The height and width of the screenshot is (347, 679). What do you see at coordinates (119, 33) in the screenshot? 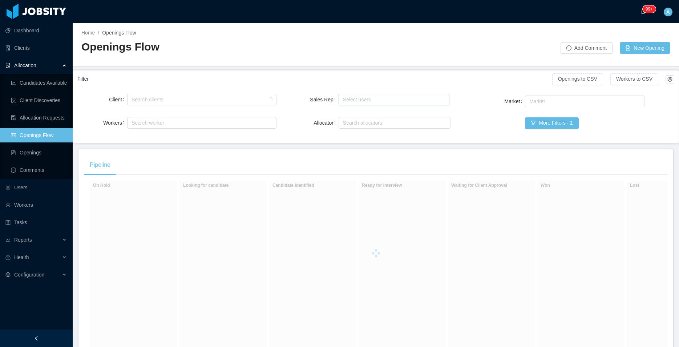
I see `span: Openings Flow` at bounding box center [119, 33].